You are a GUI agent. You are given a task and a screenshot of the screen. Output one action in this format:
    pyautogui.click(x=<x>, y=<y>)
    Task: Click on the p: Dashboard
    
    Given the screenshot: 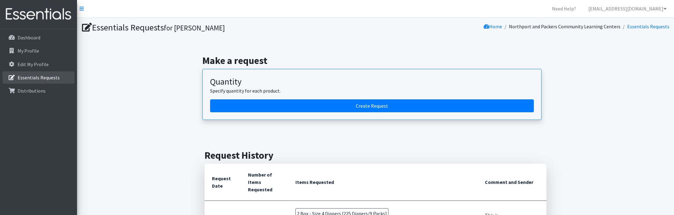 What is the action you would take?
    pyautogui.click(x=29, y=38)
    